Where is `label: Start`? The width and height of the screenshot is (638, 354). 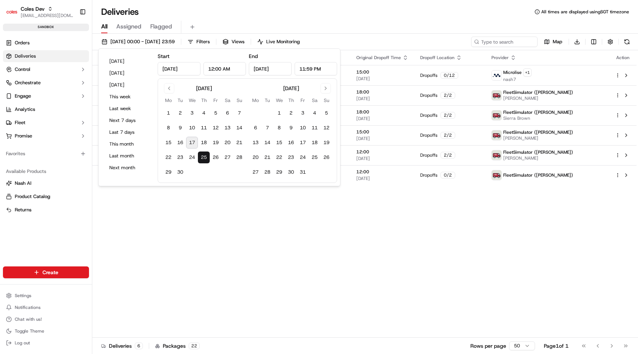 label: Start is located at coordinates (164, 56).